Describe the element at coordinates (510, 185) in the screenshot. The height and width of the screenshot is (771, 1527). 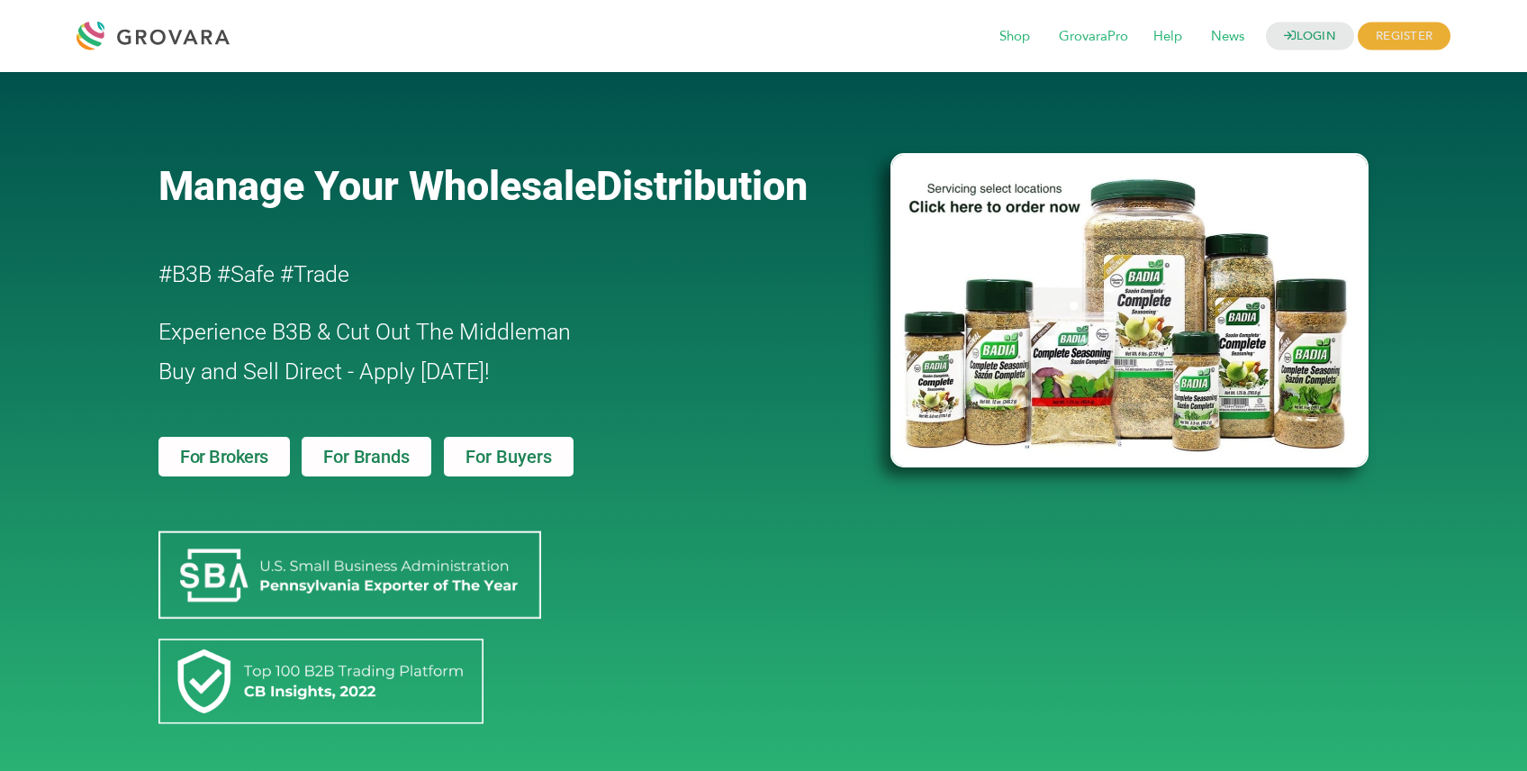
I see `a: Manage Your WholesaleDistribution` at that location.